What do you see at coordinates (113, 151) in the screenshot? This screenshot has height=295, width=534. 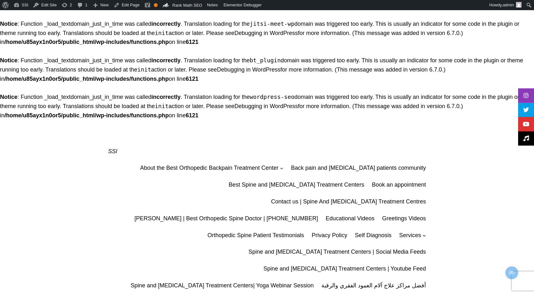 I see `a: SSI` at bounding box center [113, 151].